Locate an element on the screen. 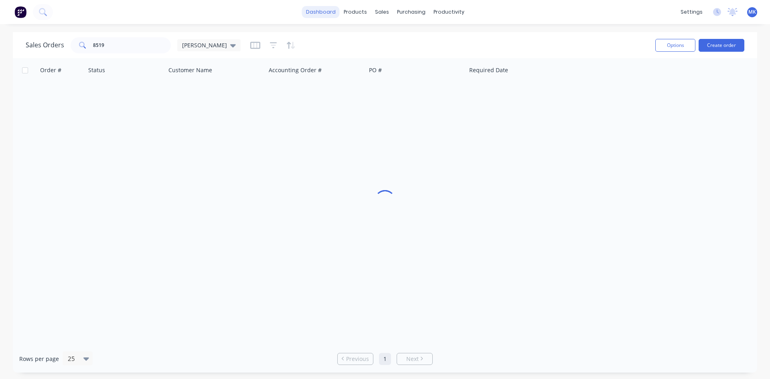  div: Status is located at coordinates (97, 70).